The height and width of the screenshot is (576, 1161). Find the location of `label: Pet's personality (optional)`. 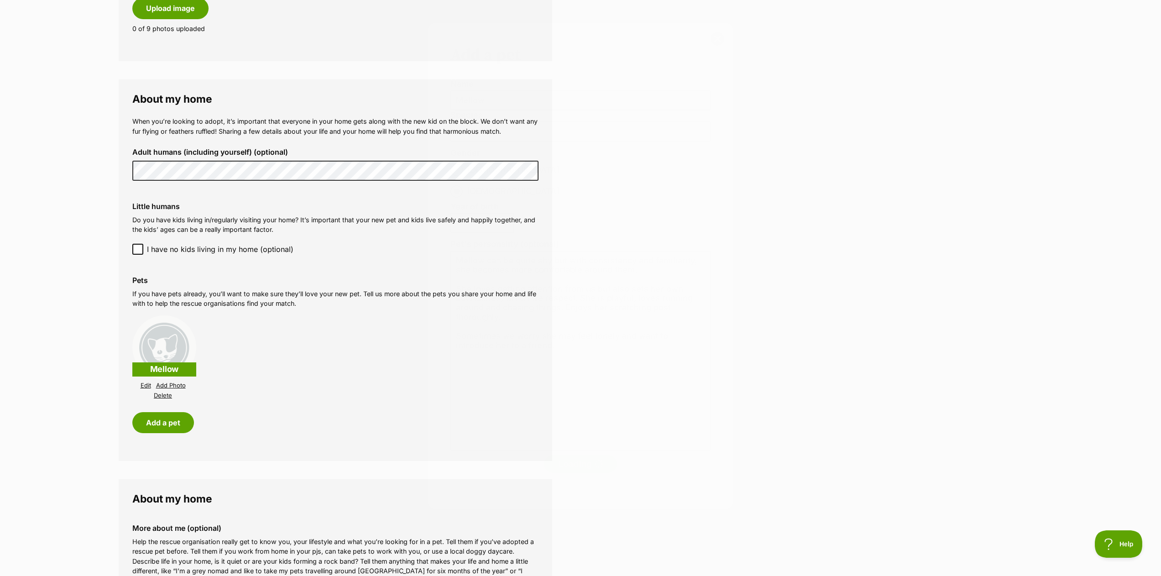

label: Pet's personality (optional) is located at coordinates (580, 244).